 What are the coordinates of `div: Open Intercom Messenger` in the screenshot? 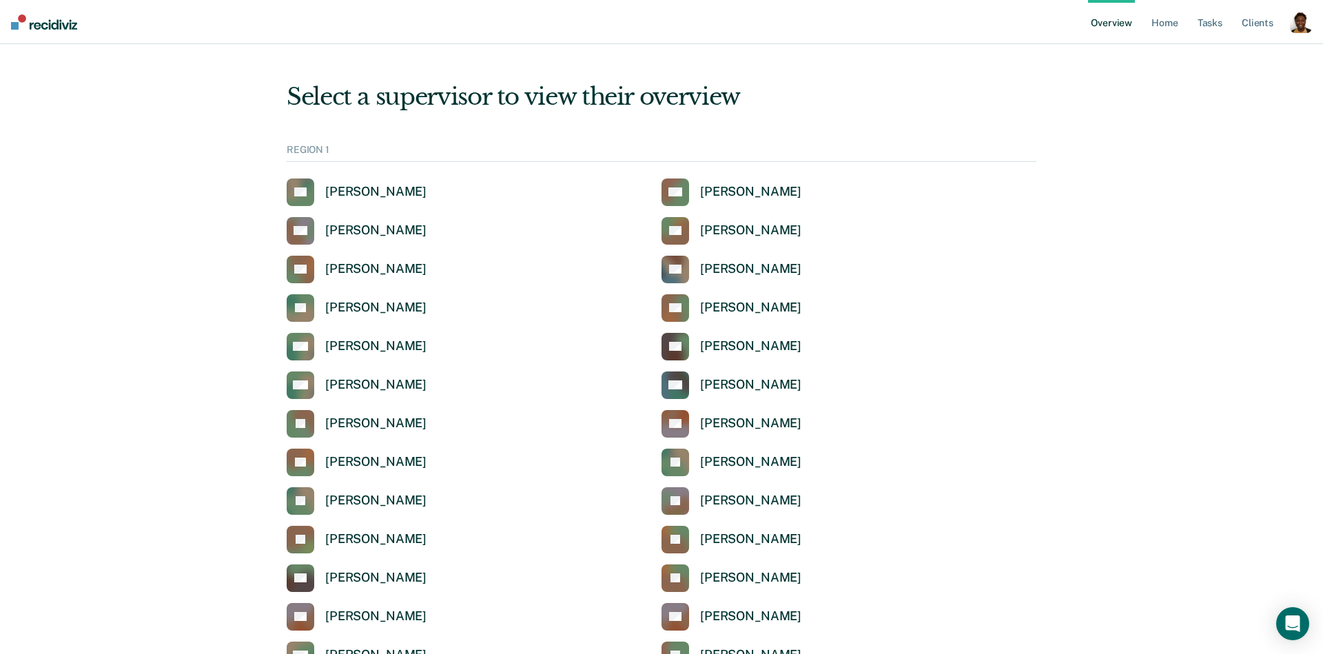 It's located at (1292, 623).